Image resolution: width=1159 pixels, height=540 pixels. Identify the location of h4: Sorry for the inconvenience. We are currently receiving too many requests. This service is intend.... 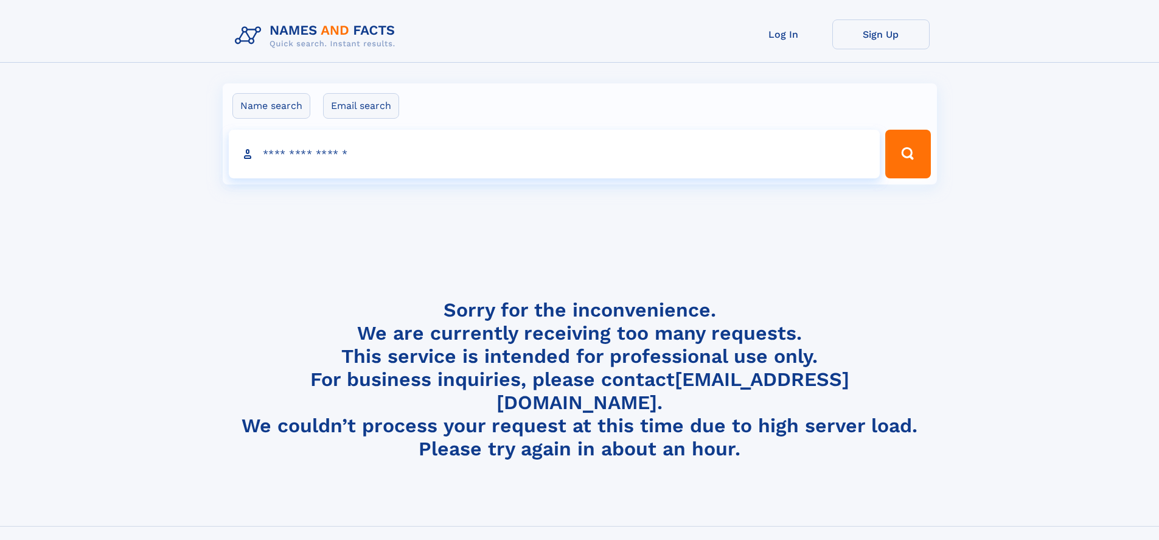
(580, 379).